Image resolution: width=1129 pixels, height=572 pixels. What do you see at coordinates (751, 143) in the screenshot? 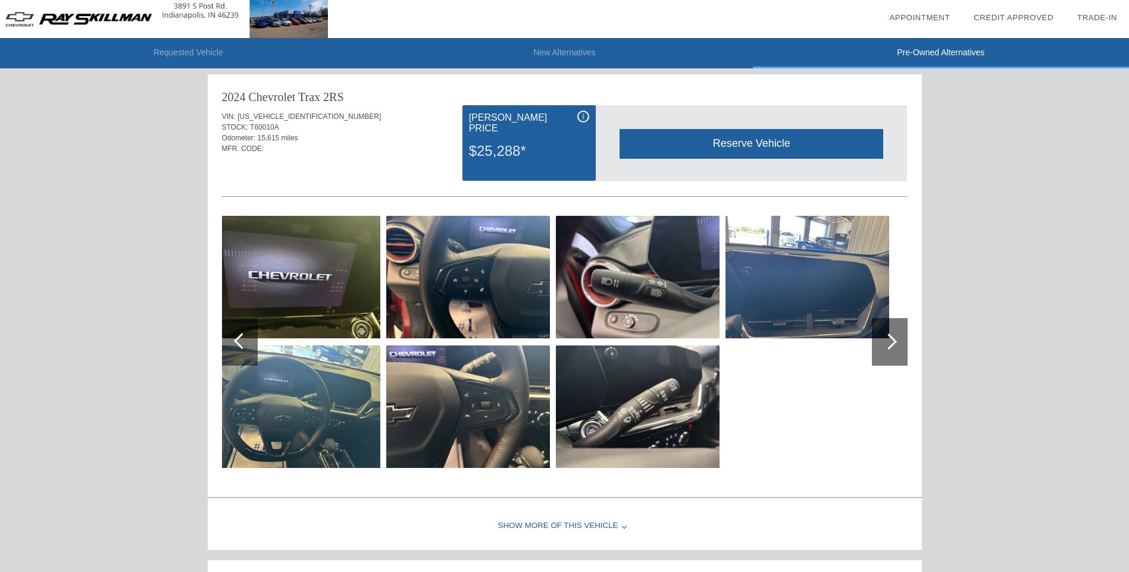
I see `div: Reserve Vehicle` at bounding box center [751, 143].